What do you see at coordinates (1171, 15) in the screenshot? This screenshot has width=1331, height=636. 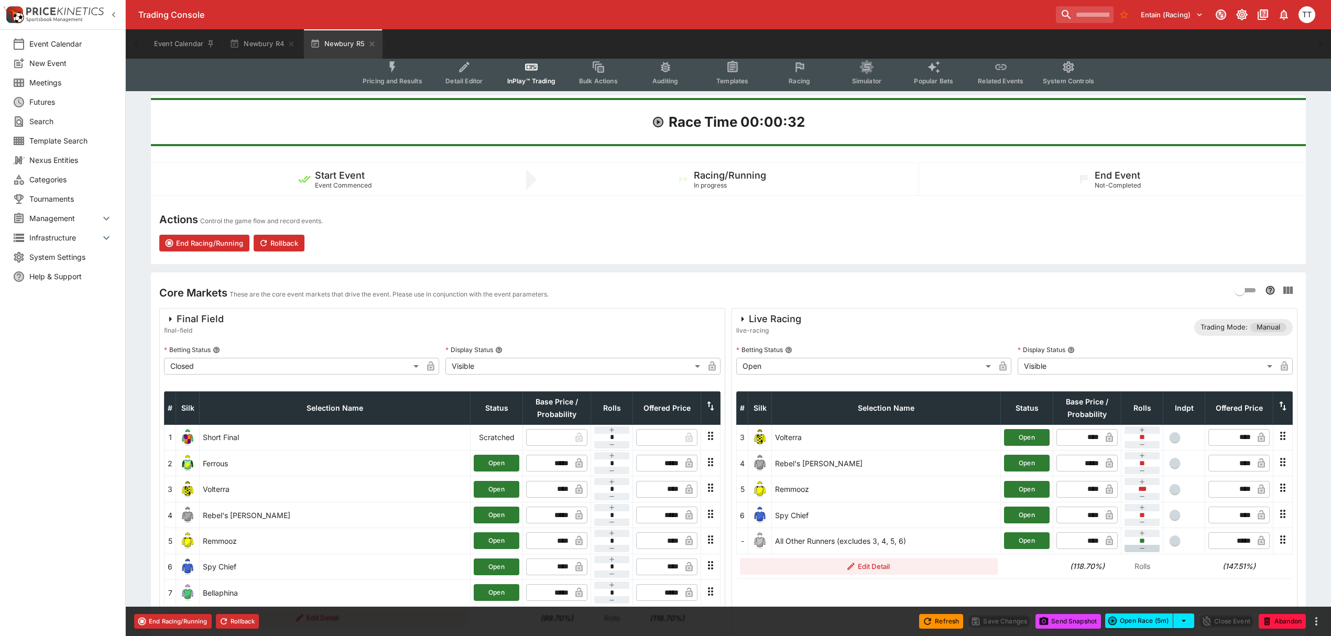 I see `button: Select Tenant` at bounding box center [1171, 15].